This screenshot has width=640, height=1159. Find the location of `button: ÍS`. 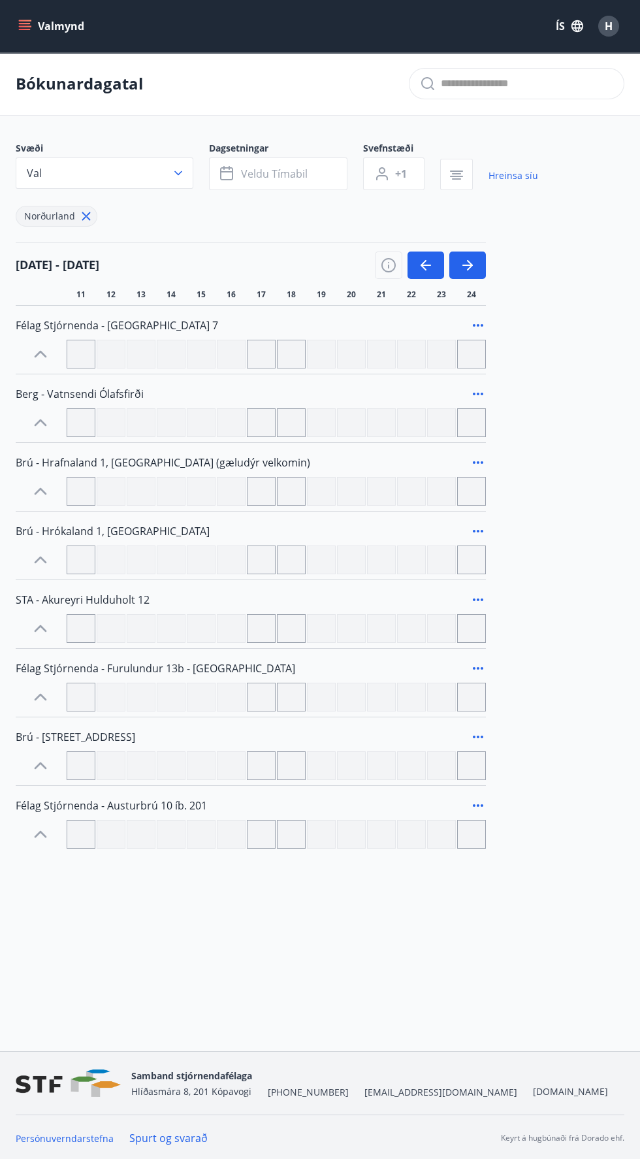

button: ÍS is located at coordinates (570, 26).